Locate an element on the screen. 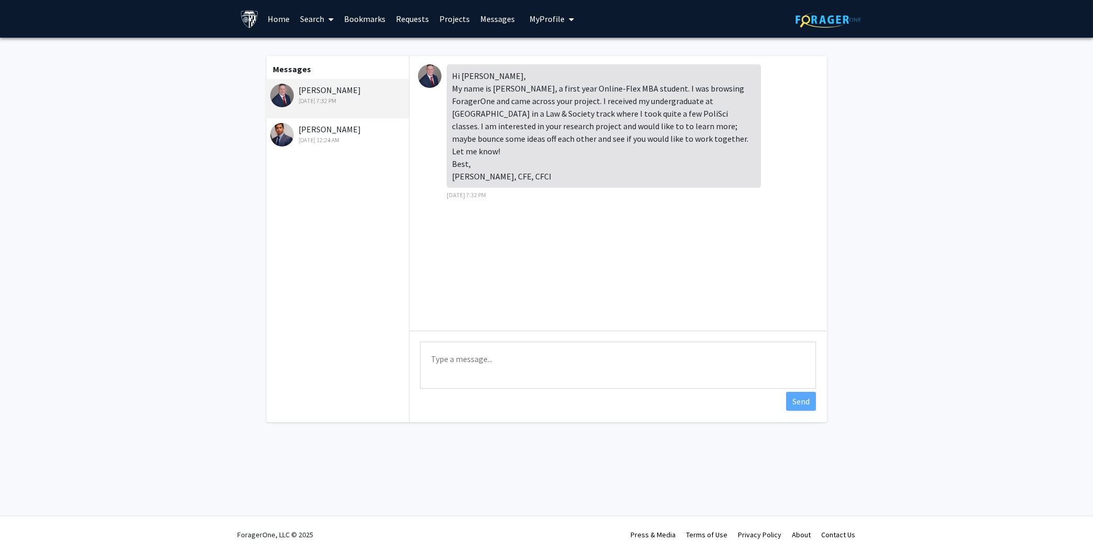  a: Messages is located at coordinates (497, 19).